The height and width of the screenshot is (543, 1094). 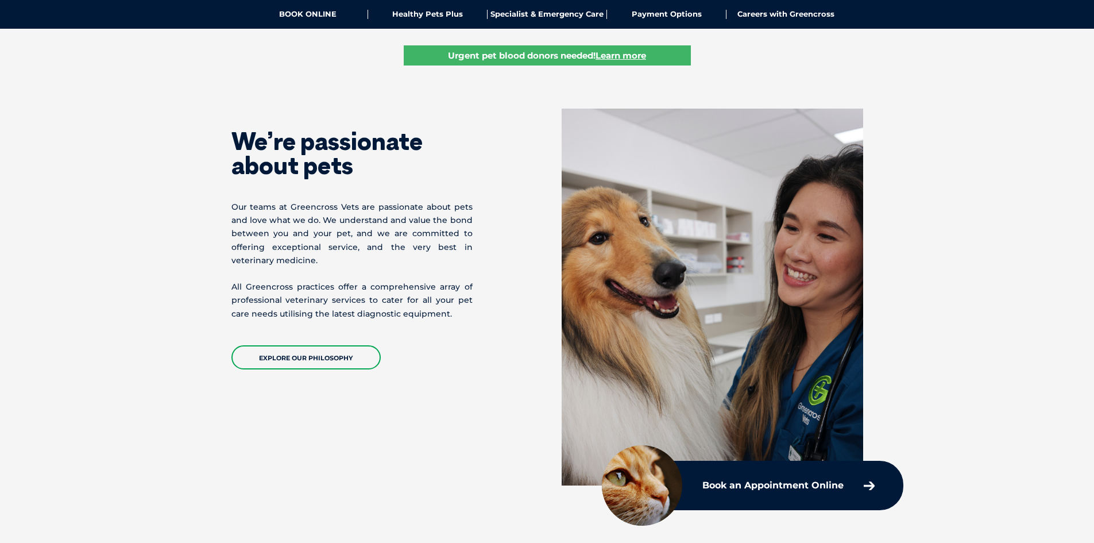 I want to click on a: Specialist & Emergency Care, so click(x=547, y=14).